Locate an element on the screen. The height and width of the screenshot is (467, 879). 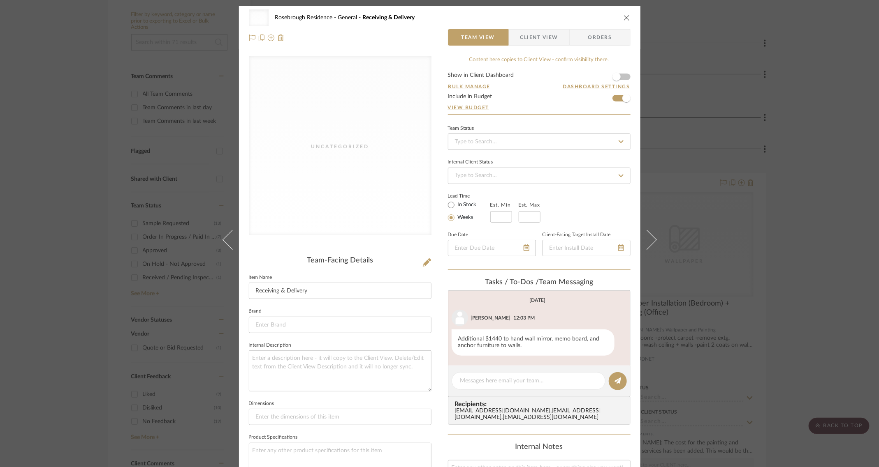
div: 12:03 PM is located at coordinates (524, 318).